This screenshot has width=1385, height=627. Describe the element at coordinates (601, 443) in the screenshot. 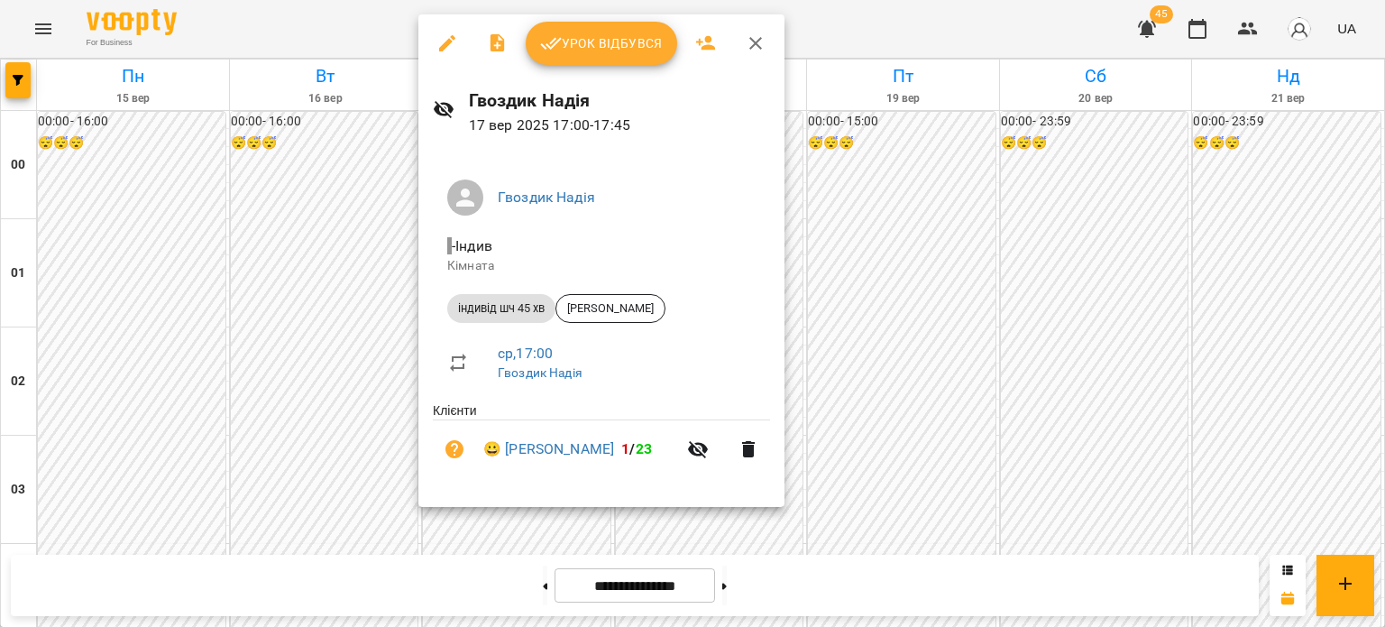

I see `ul: Клієнти` at that location.